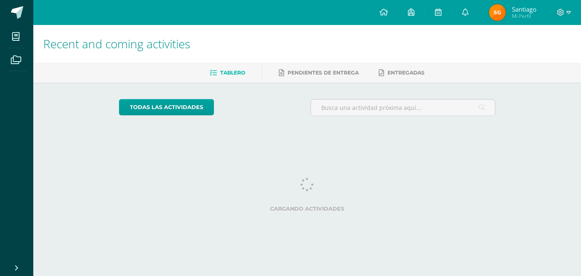 This screenshot has width=581, height=276. What do you see at coordinates (227, 73) in the screenshot?
I see `a: Tablero` at bounding box center [227, 73].